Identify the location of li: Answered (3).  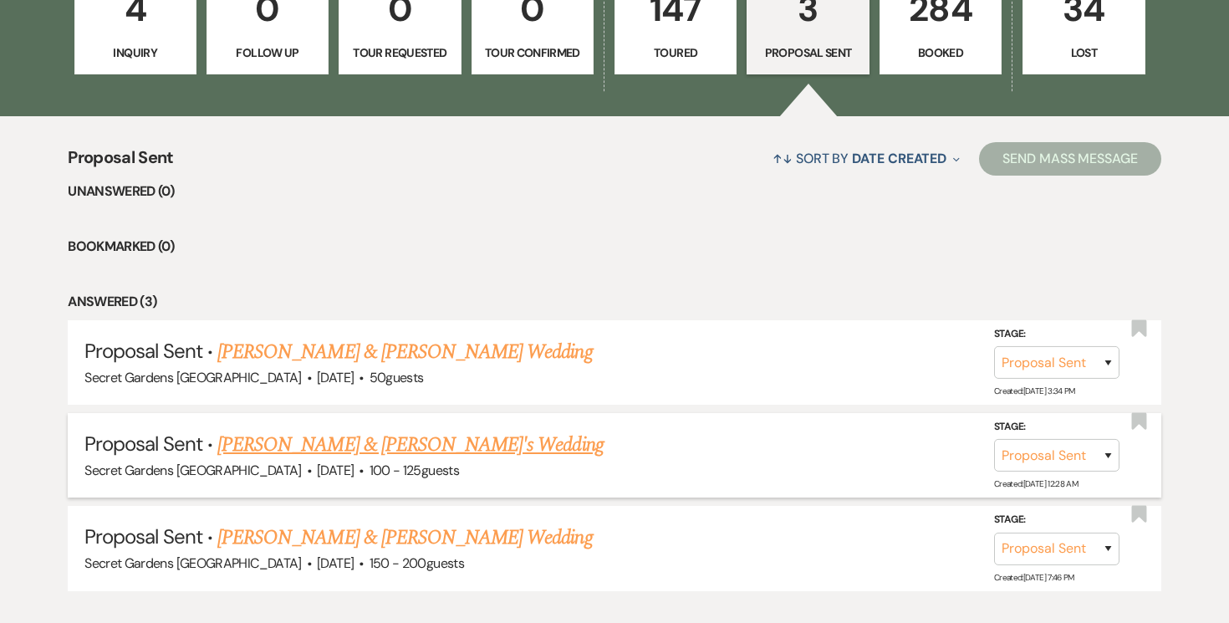
(615, 302).